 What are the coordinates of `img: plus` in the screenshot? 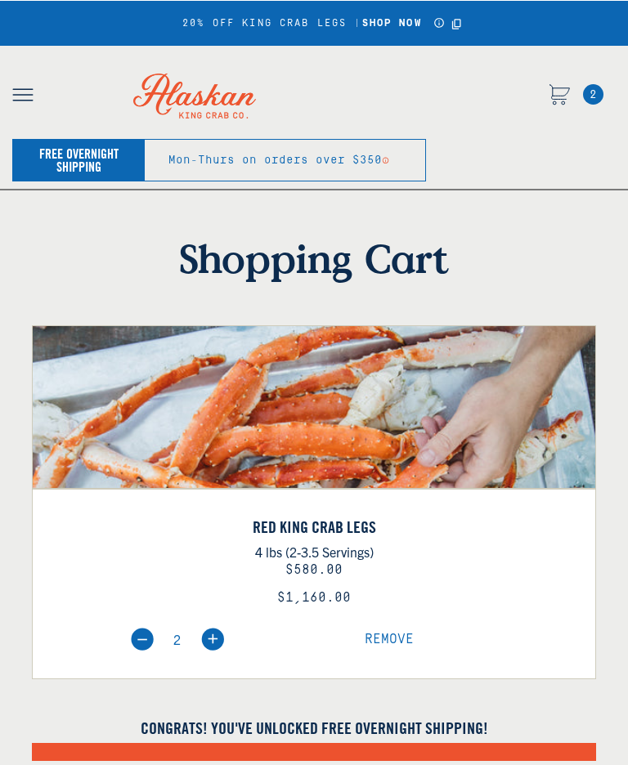 It's located at (213, 639).